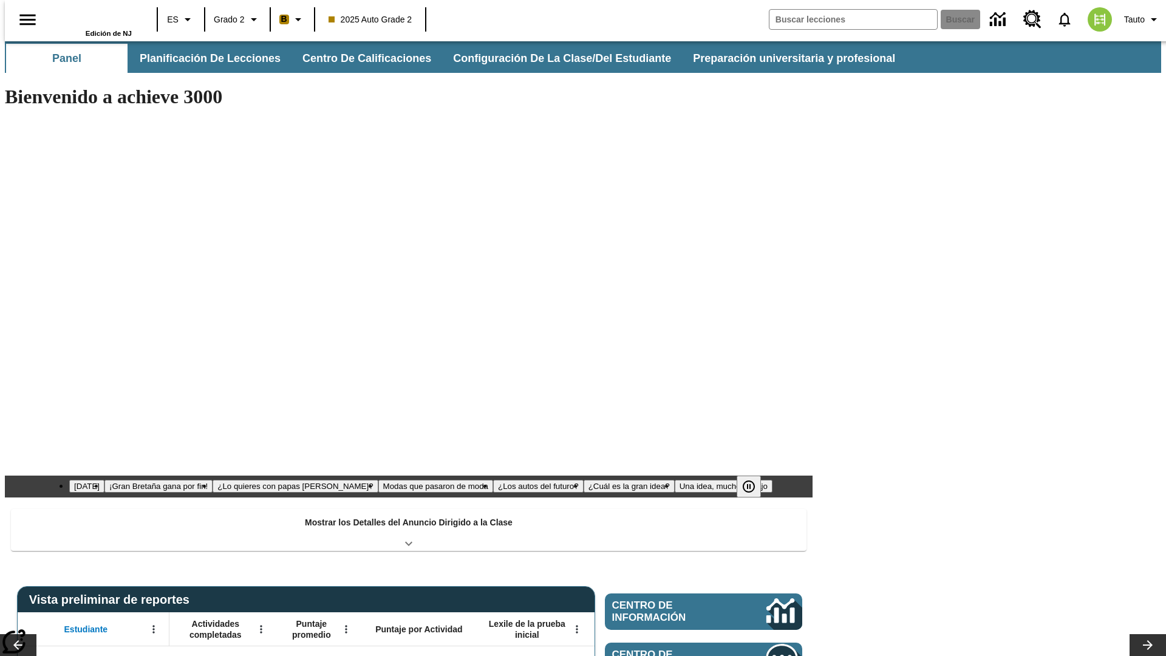  Describe the element at coordinates (853, 19) in the screenshot. I see `input: Buscar campo` at that location.